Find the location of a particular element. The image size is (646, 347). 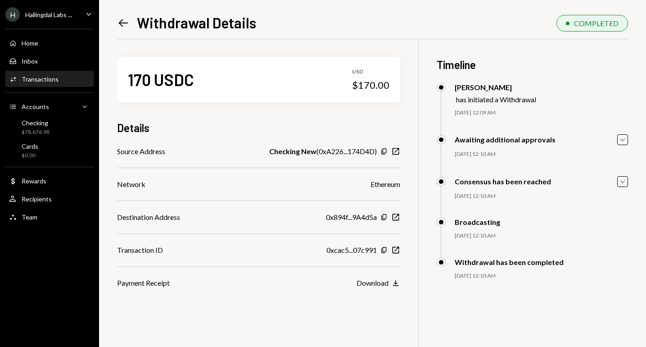

div: Hallingdal Labs ... is located at coordinates (49, 14).